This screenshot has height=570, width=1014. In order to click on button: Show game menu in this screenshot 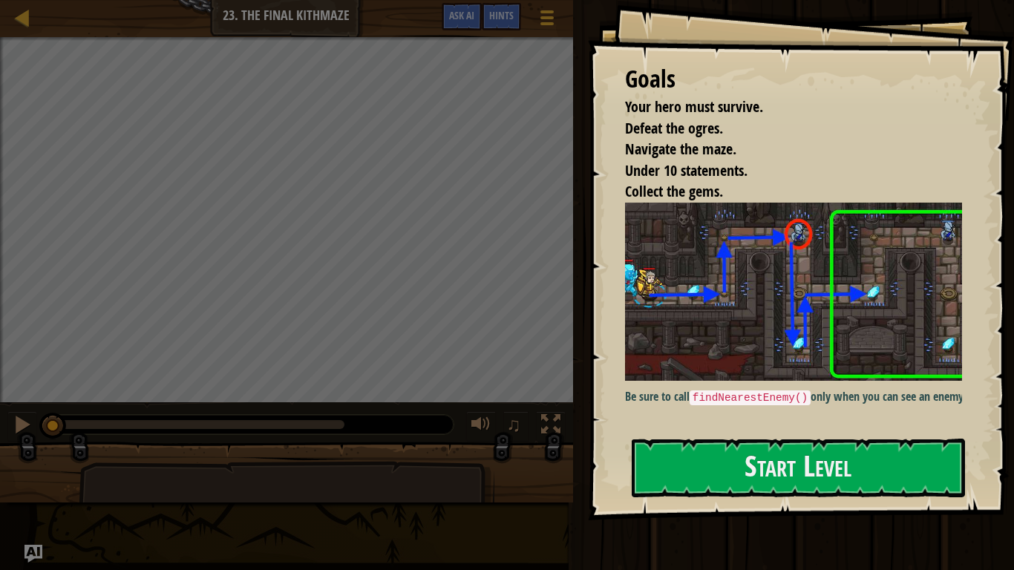, I will do `click(547, 20)`.